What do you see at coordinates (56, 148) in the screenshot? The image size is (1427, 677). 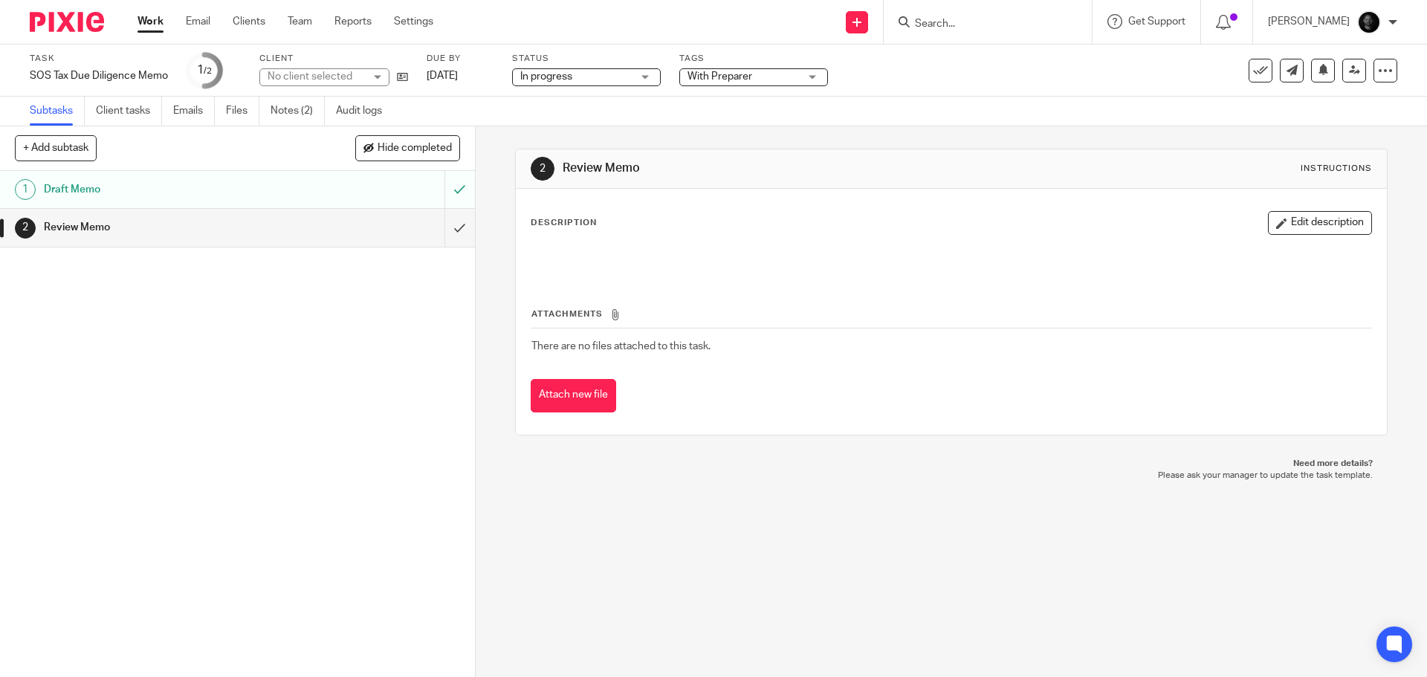 I see `button: + Add subtask` at bounding box center [56, 148].